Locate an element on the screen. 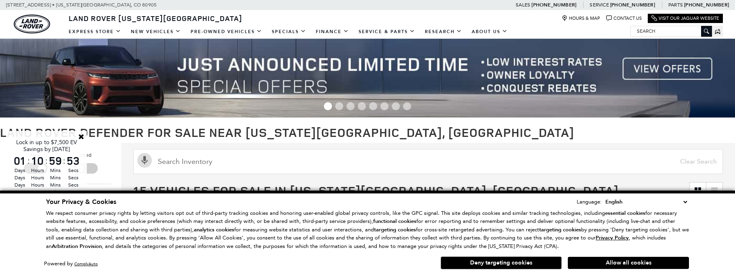 This screenshot has height=275, width=735. a: Finance is located at coordinates (332, 32).